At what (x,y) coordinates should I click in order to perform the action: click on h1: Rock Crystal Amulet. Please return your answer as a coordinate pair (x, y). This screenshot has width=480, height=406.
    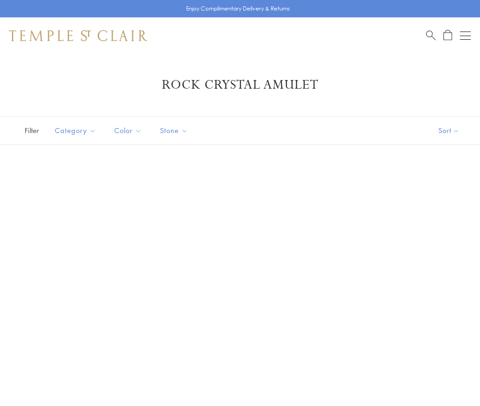
    Looking at the image, I should click on (240, 85).